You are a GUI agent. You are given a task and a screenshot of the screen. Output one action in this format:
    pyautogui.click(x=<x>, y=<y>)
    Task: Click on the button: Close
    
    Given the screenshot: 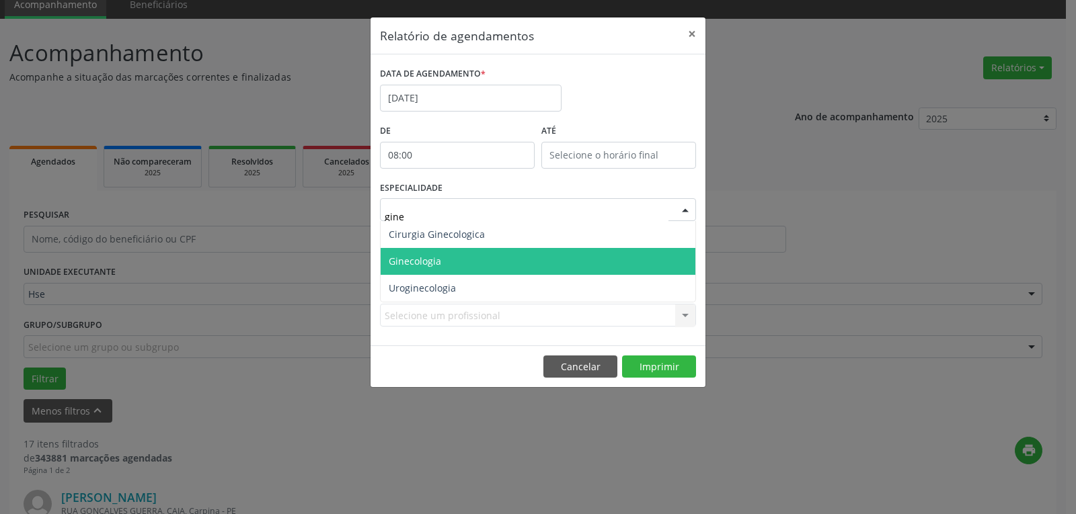 What is the action you would take?
    pyautogui.click(x=692, y=34)
    